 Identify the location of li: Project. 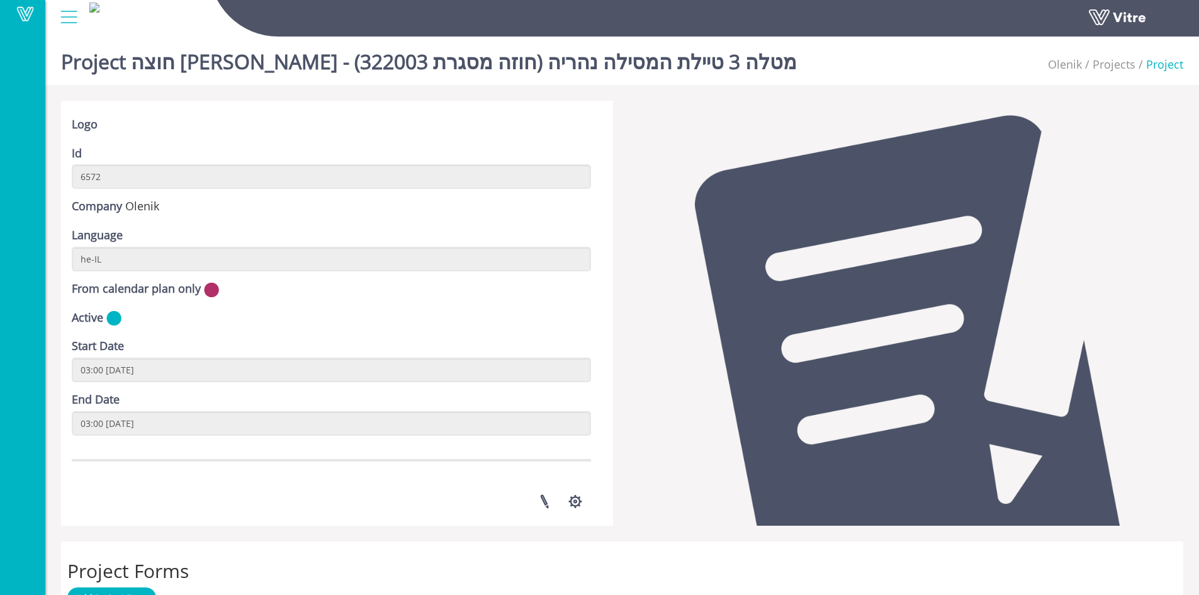
(1159, 65).